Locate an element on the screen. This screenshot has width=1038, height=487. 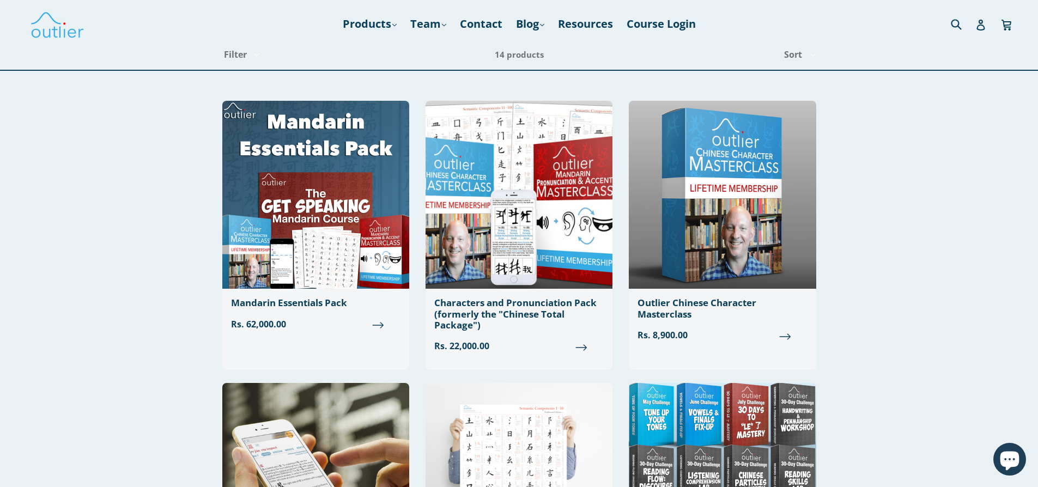
span: Rs. 62,000.00 is located at coordinates (316, 324).